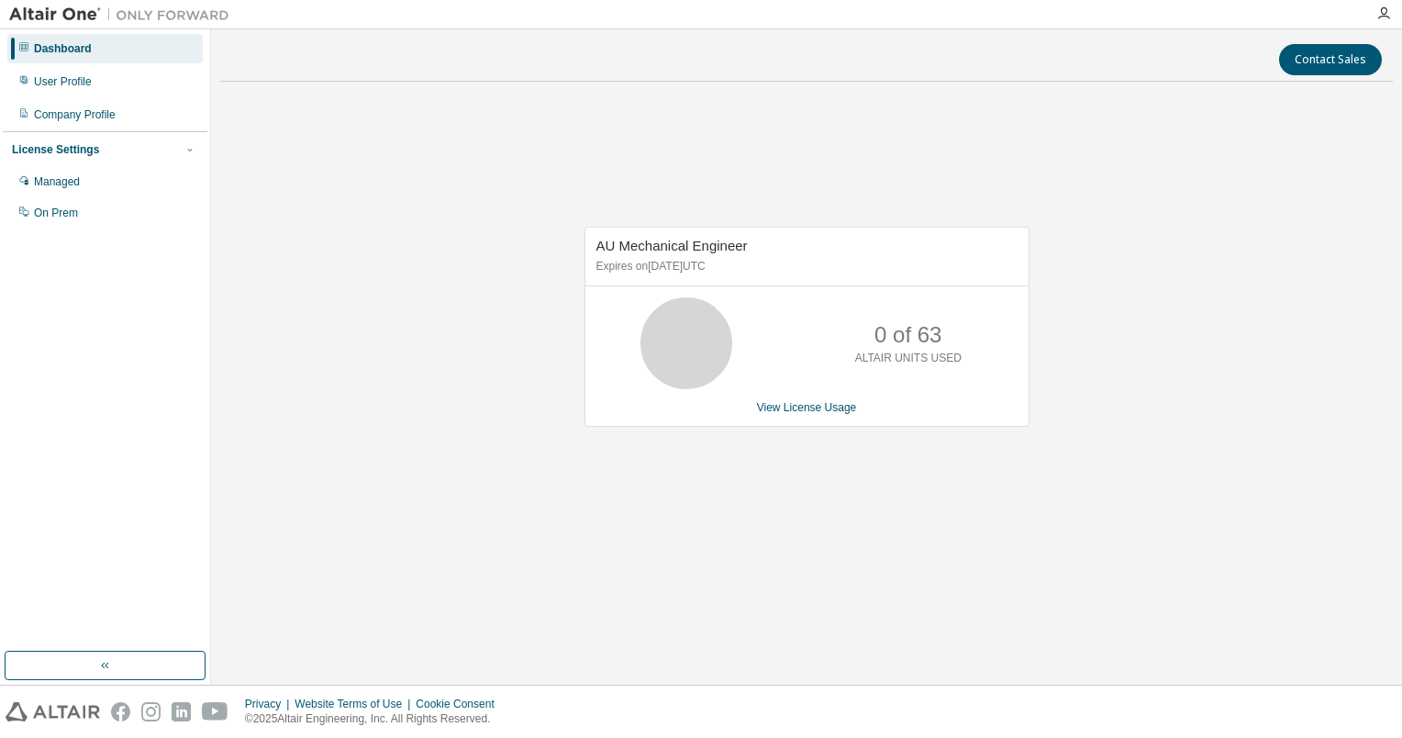 The image size is (1402, 738). I want to click on div: Website Terms of Use, so click(355, 704).